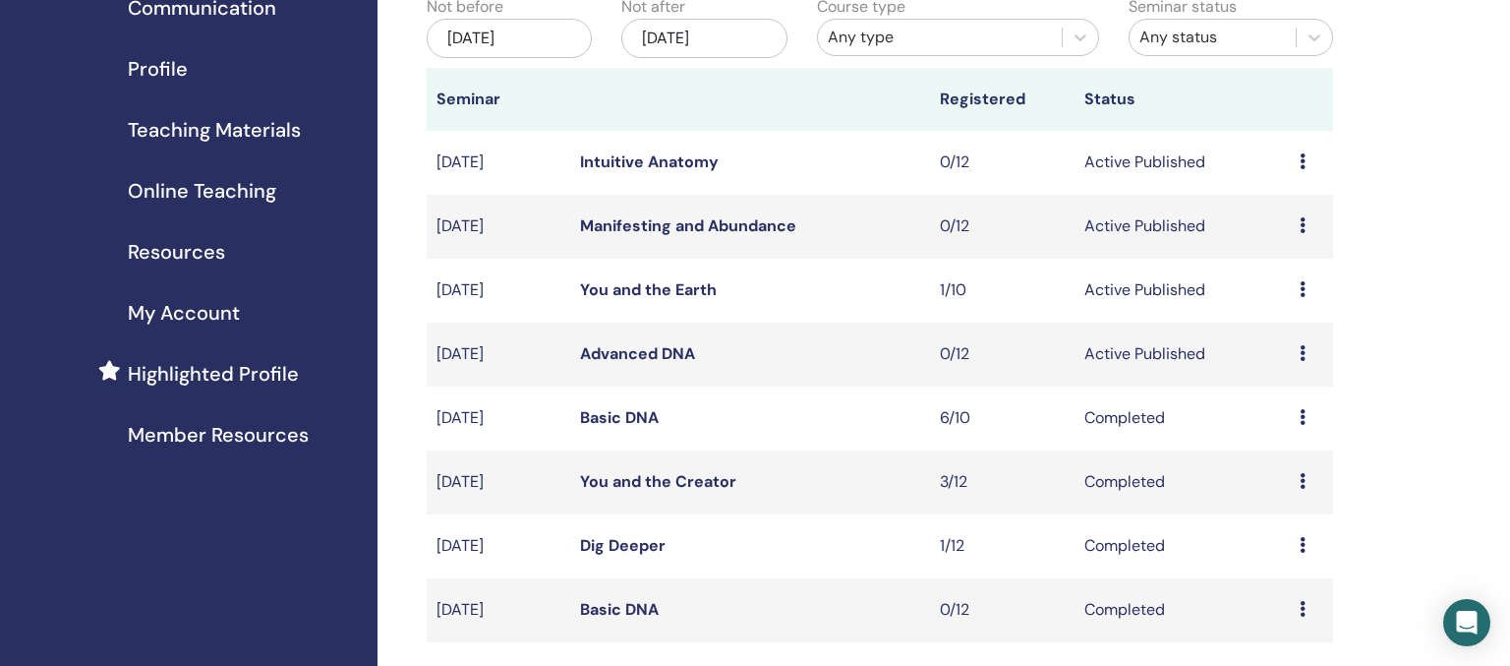  I want to click on th: Registered, so click(1002, 99).